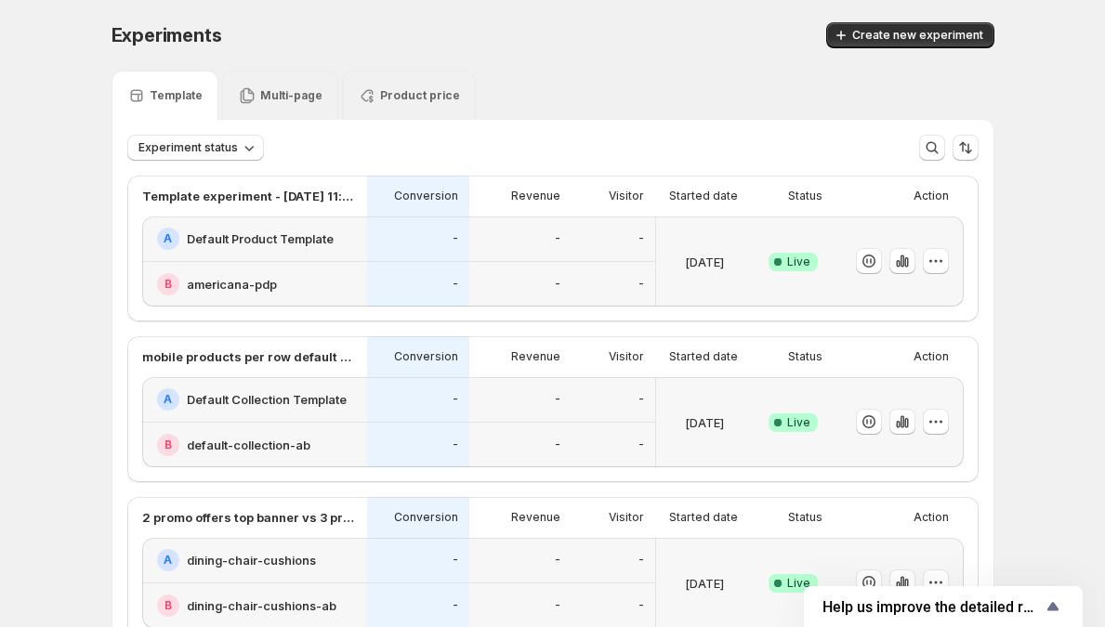  Describe the element at coordinates (261, 606) in the screenshot. I see `h2: dining-chair-cushions-ab` at that location.